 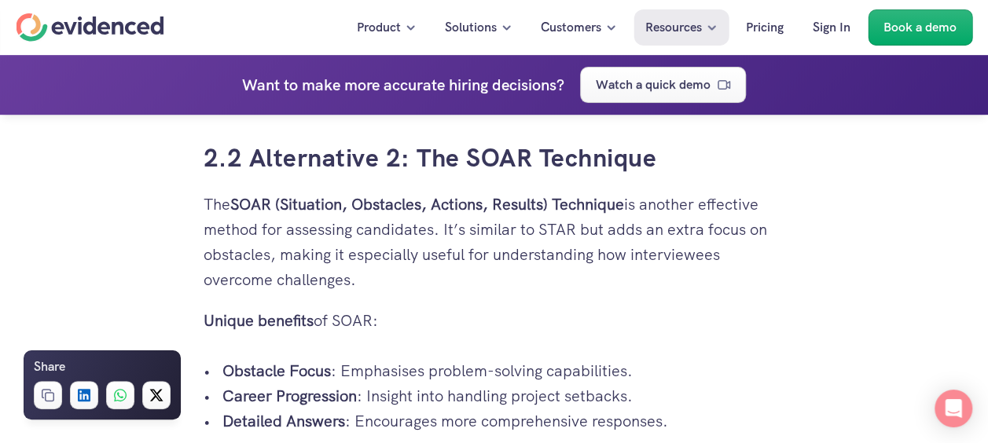 I want to click on p: Resources, so click(x=674, y=28).